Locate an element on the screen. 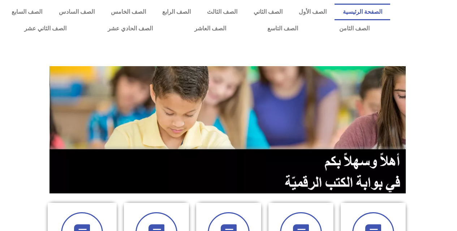 The height and width of the screenshot is (231, 457). a: الصف الثاني is located at coordinates (268, 12).